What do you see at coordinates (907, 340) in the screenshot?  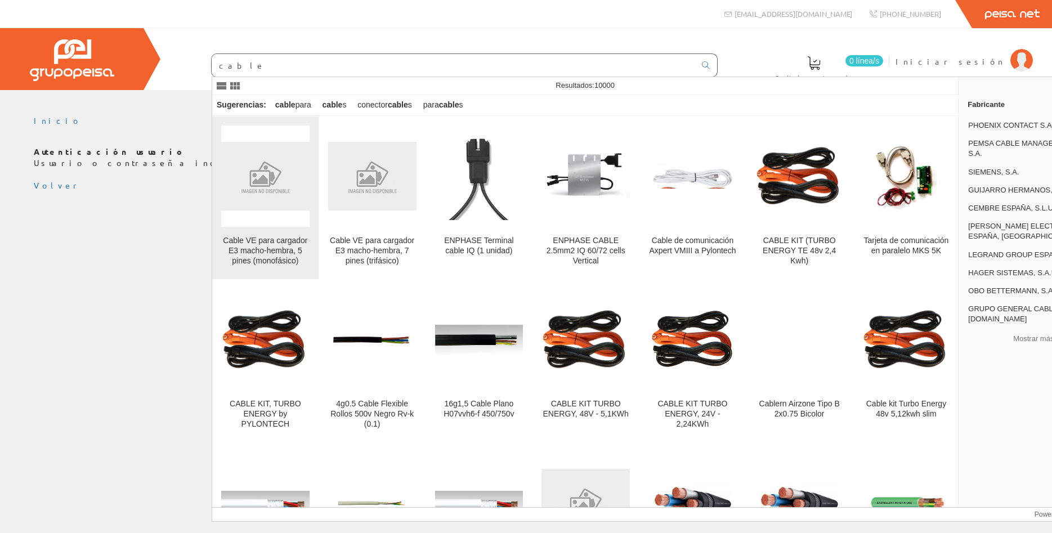 I see `img: Cable kit Turbo Energy 48v 5,12kwh slim` at bounding box center [907, 340].